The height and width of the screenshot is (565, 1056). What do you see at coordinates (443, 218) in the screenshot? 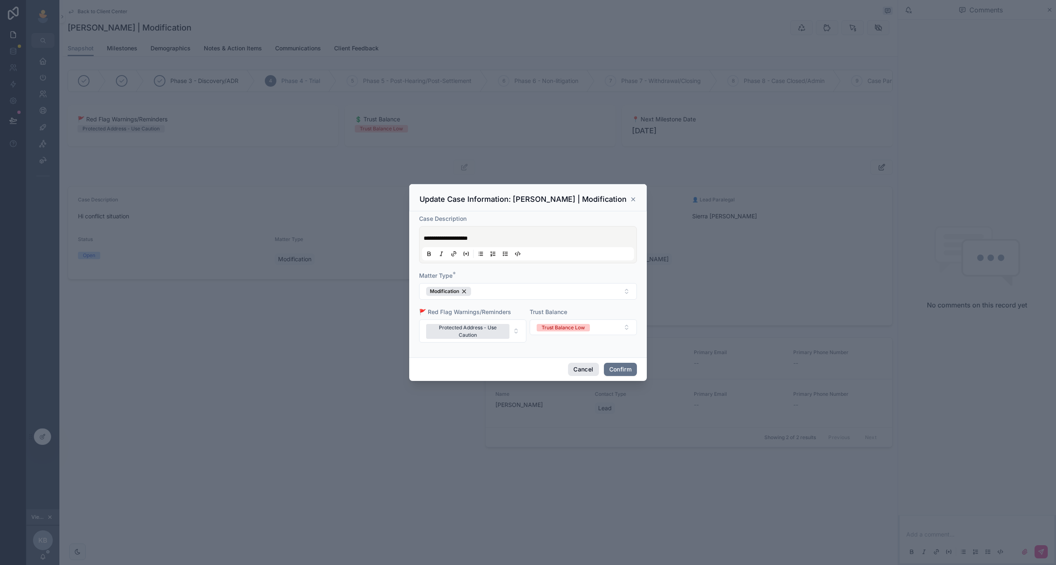
I see `span: Case Description` at bounding box center [443, 218].